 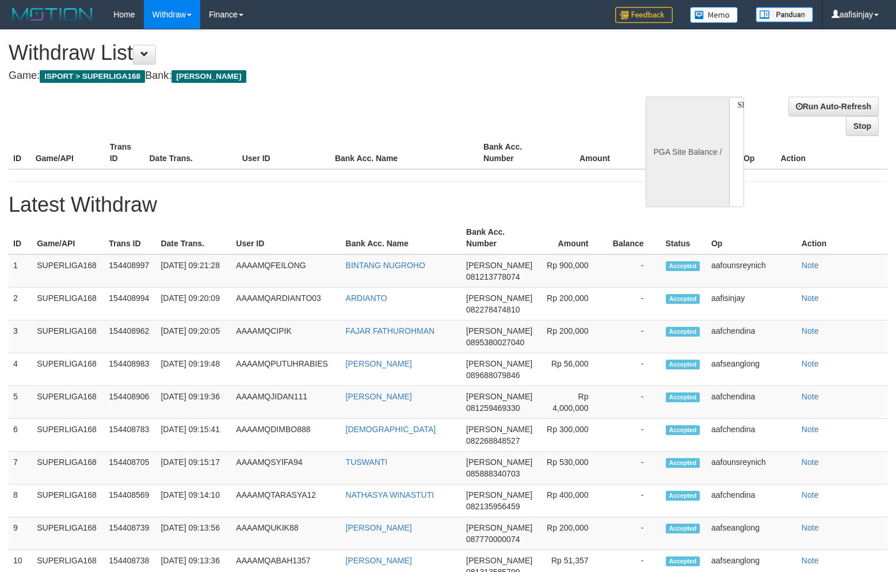 I want to click on h4: Game: Bank:, so click(x=297, y=76).